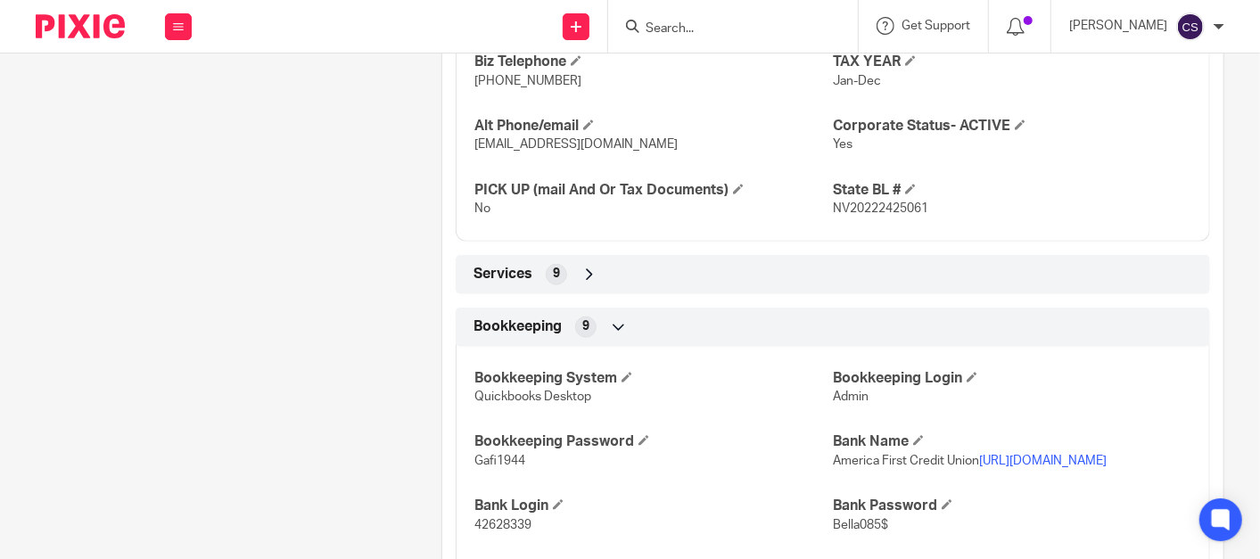  I want to click on img: Pixie, so click(80, 26).